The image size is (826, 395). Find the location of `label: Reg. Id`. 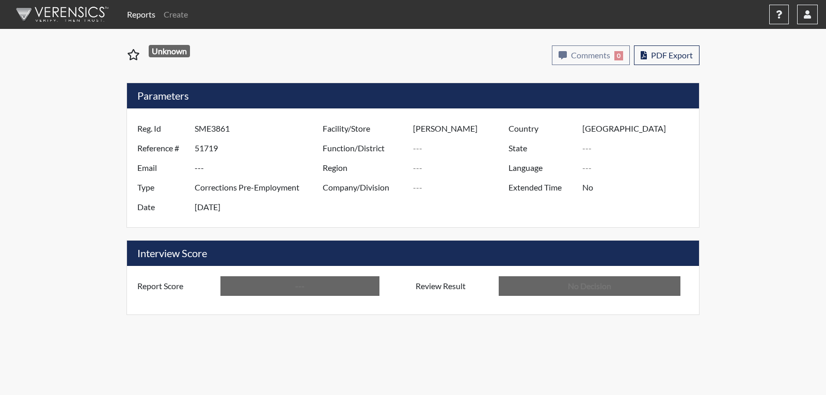

label: Reg. Id is located at coordinates (162, 128).